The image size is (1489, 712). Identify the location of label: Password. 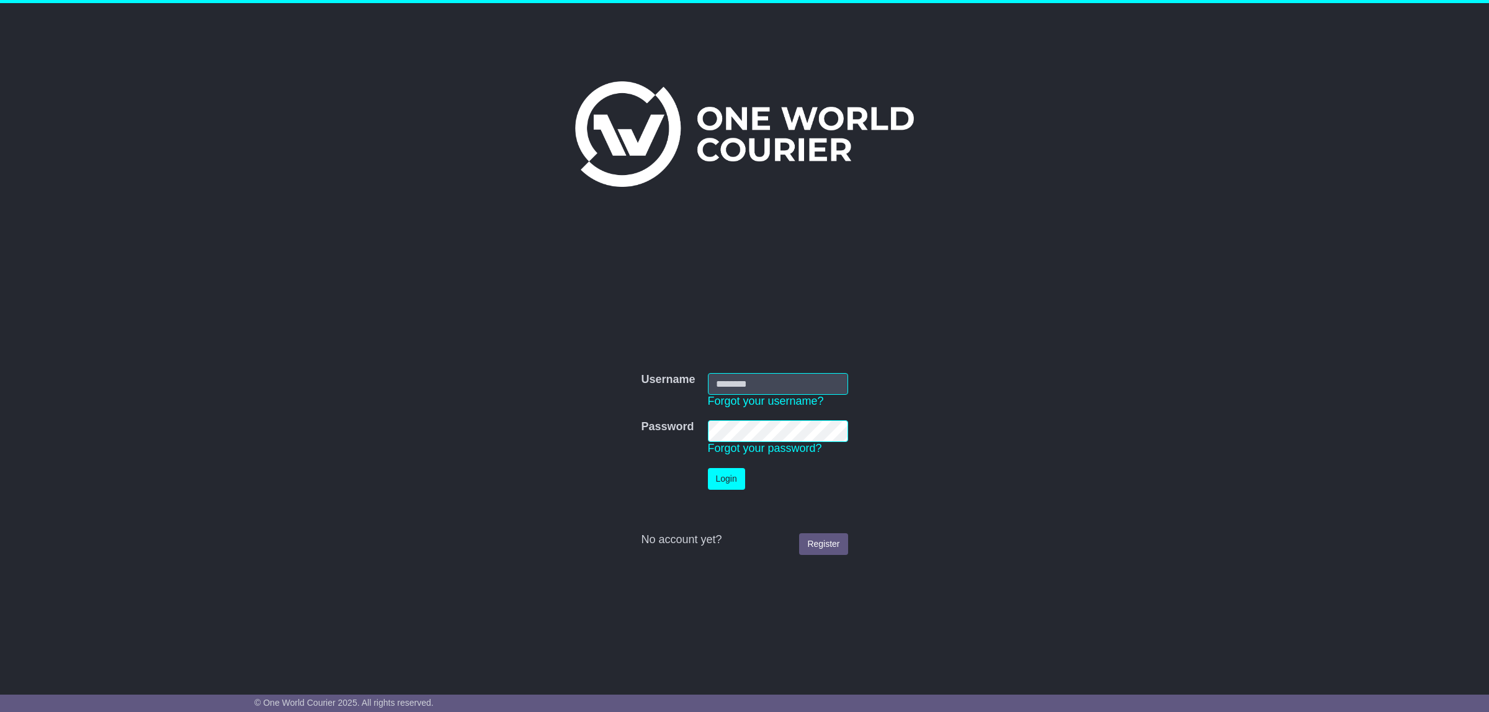
(667, 427).